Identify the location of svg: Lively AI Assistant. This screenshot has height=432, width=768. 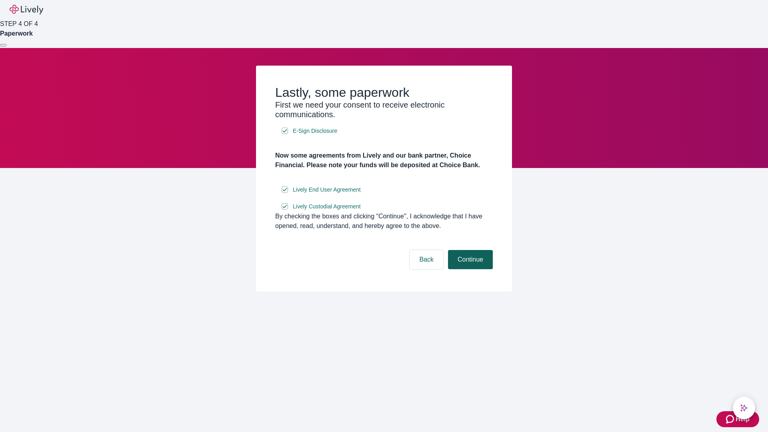
(744, 408).